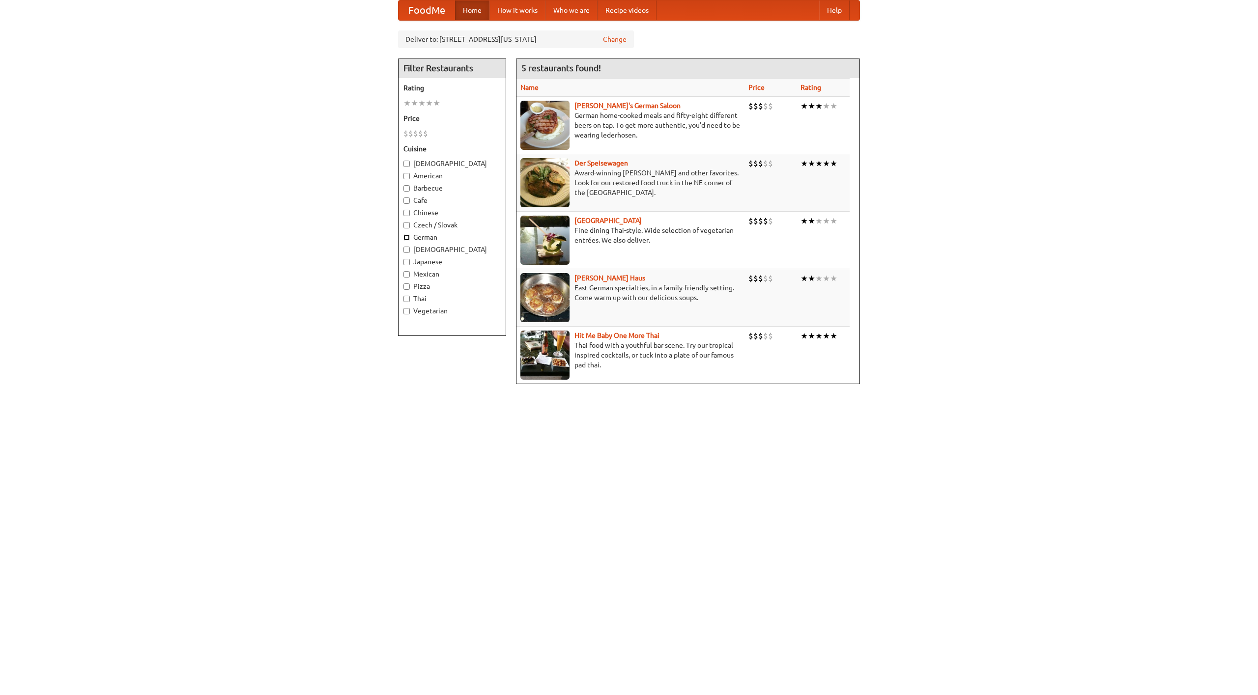 This screenshot has width=1258, height=695. Describe the element at coordinates (406, 311) in the screenshot. I see `input: Vegetarian` at that location.